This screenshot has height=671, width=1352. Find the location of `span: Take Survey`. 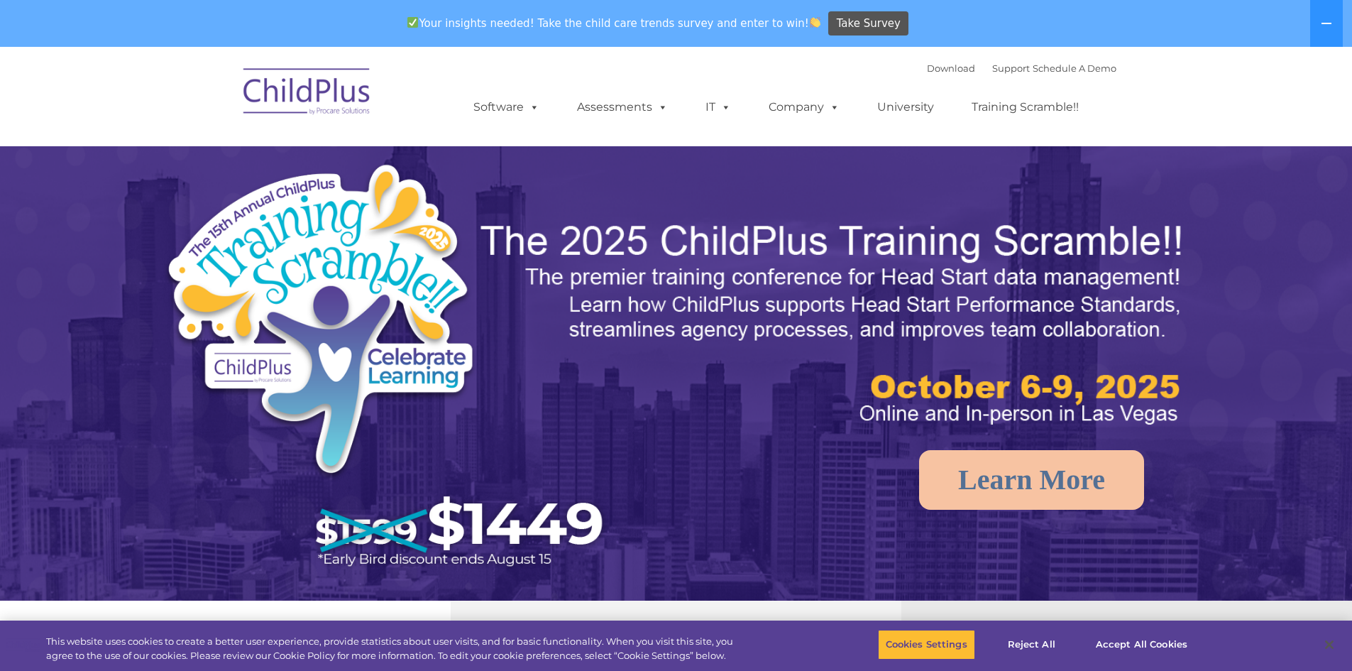

span: Take Survey is located at coordinates (869, 23).